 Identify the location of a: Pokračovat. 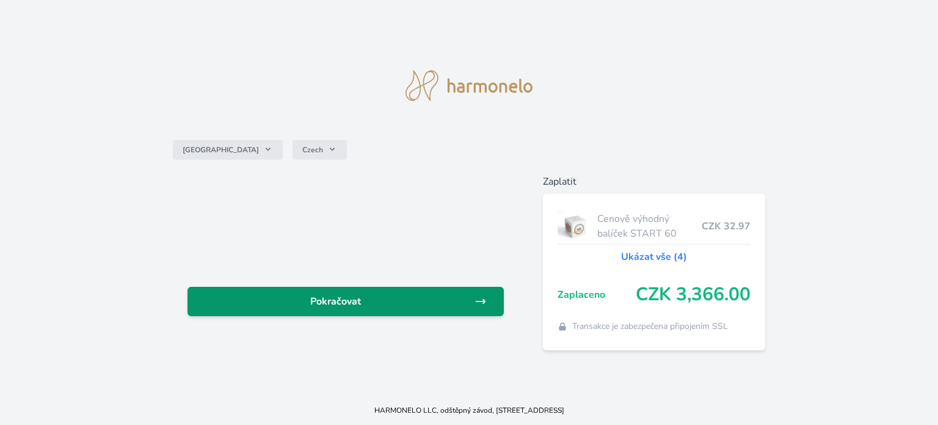
(346, 301).